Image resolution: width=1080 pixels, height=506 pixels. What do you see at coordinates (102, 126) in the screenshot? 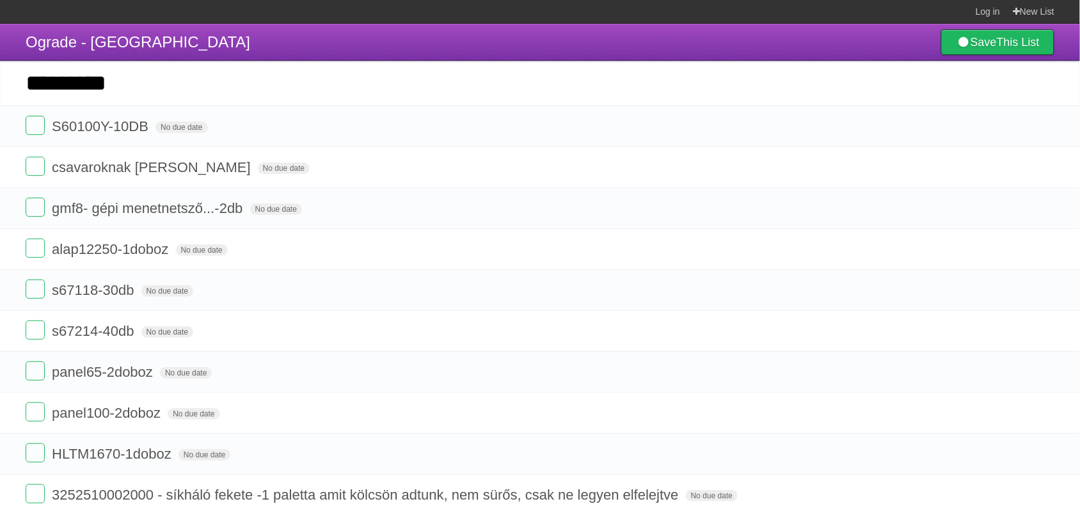
I see `span: S60100Y-10DB` at bounding box center [102, 126].